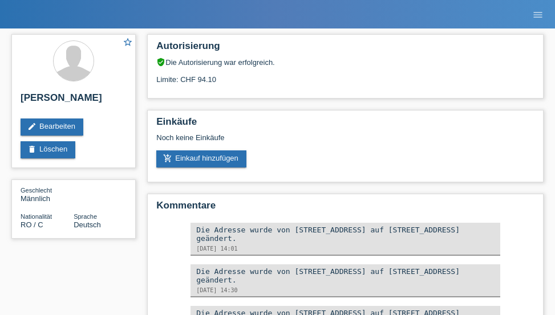 The width and height of the screenshot is (555, 315). I want to click on a: star_border, so click(128, 43).